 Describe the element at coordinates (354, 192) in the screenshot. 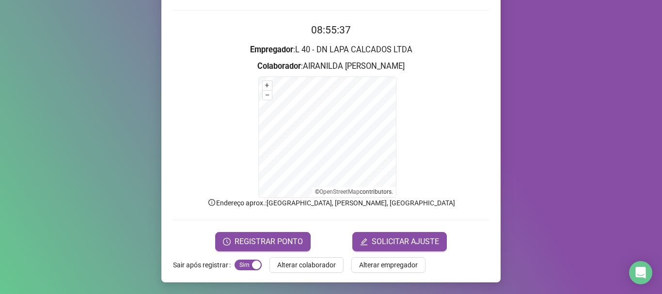

I see `li: © contributors.` at that location.